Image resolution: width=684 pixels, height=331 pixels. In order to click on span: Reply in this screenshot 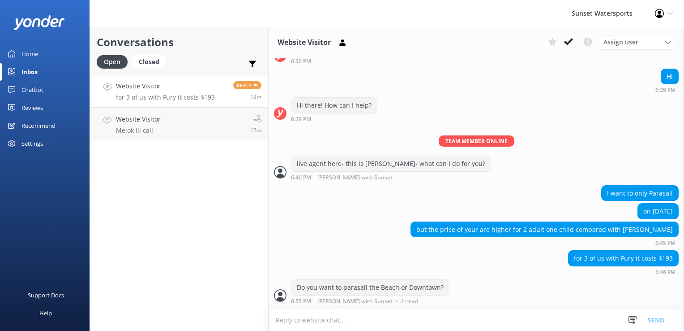, I will do `click(247, 85)`.